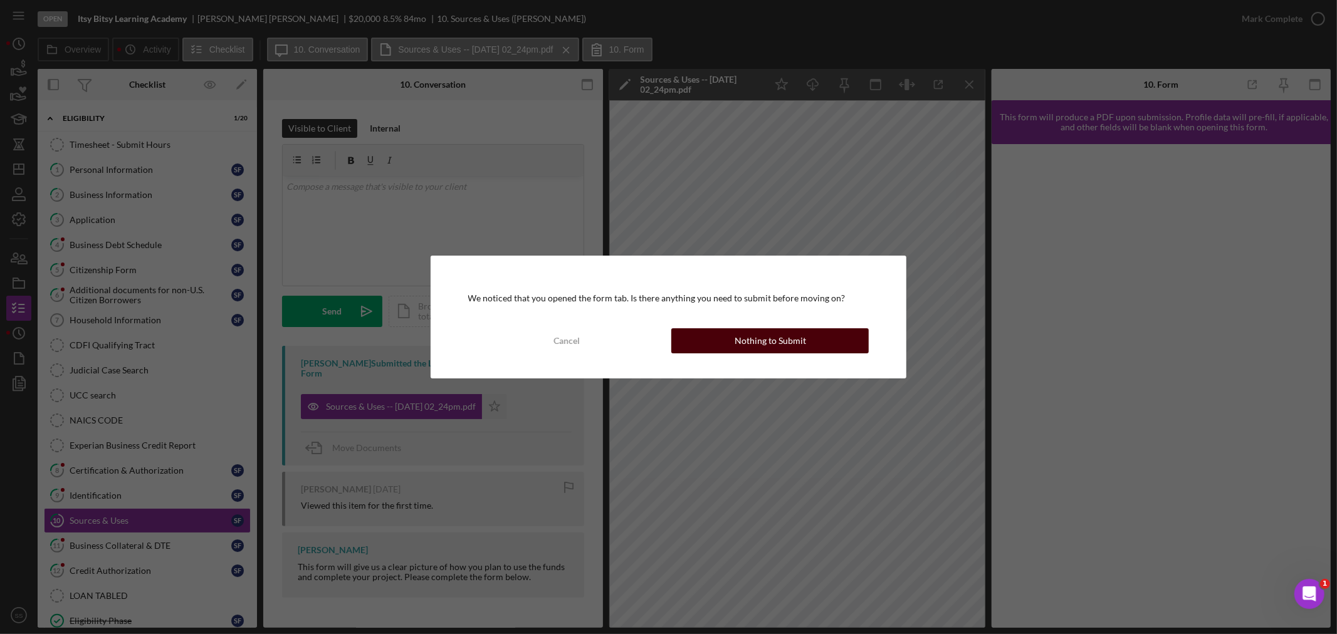 The width and height of the screenshot is (1337, 634). What do you see at coordinates (566, 341) in the screenshot?
I see `button: Cancel` at bounding box center [566, 341].